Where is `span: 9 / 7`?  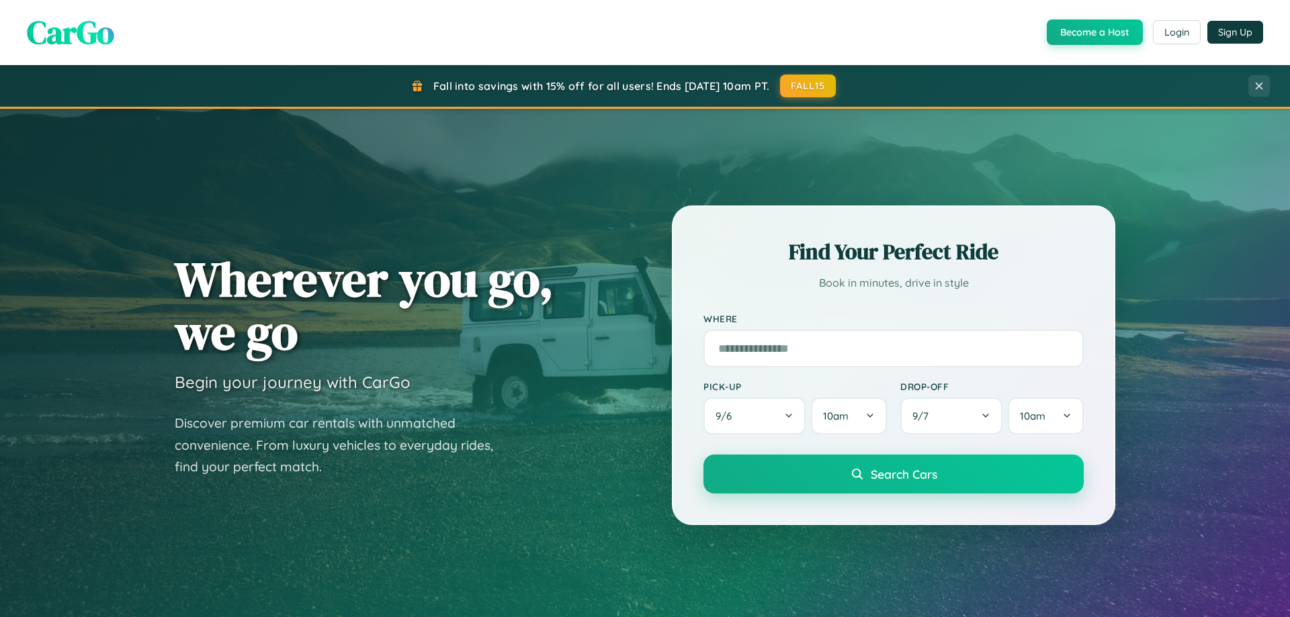
span: 9 / 7 is located at coordinates (924, 416).